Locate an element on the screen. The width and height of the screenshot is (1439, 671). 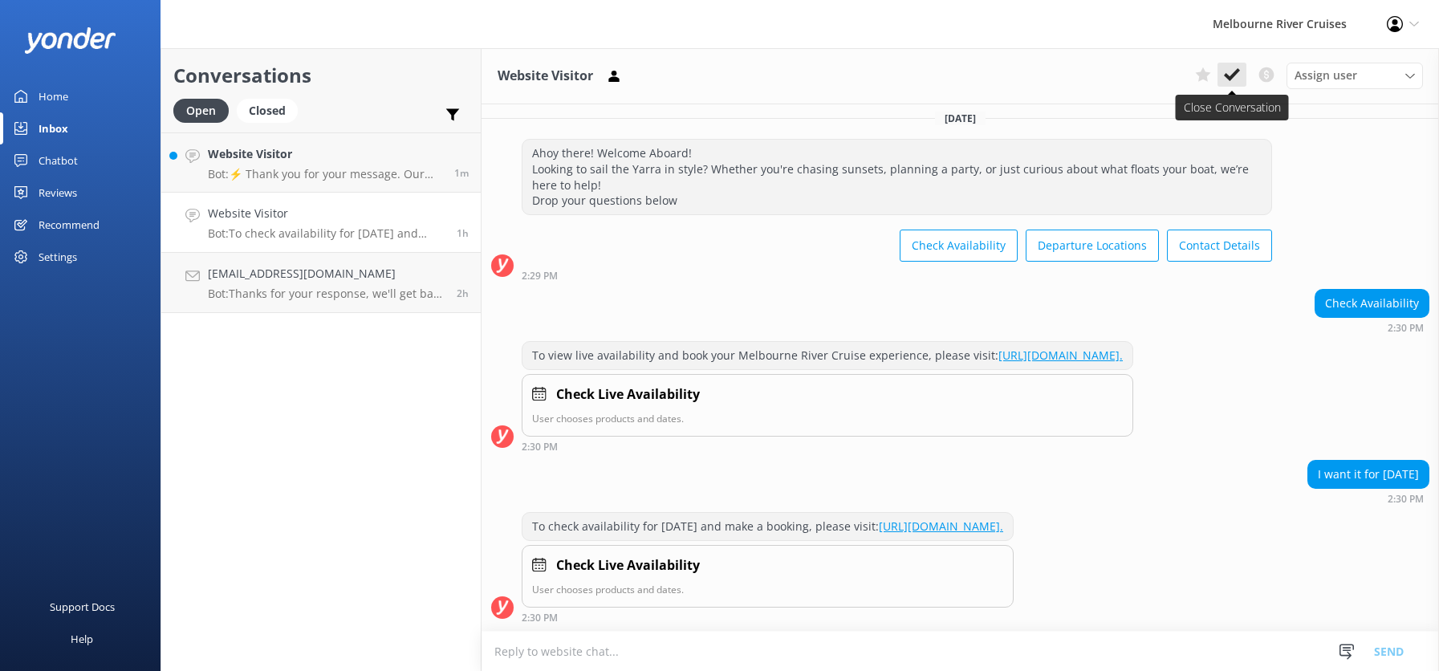
div: Settings is located at coordinates (58, 257).